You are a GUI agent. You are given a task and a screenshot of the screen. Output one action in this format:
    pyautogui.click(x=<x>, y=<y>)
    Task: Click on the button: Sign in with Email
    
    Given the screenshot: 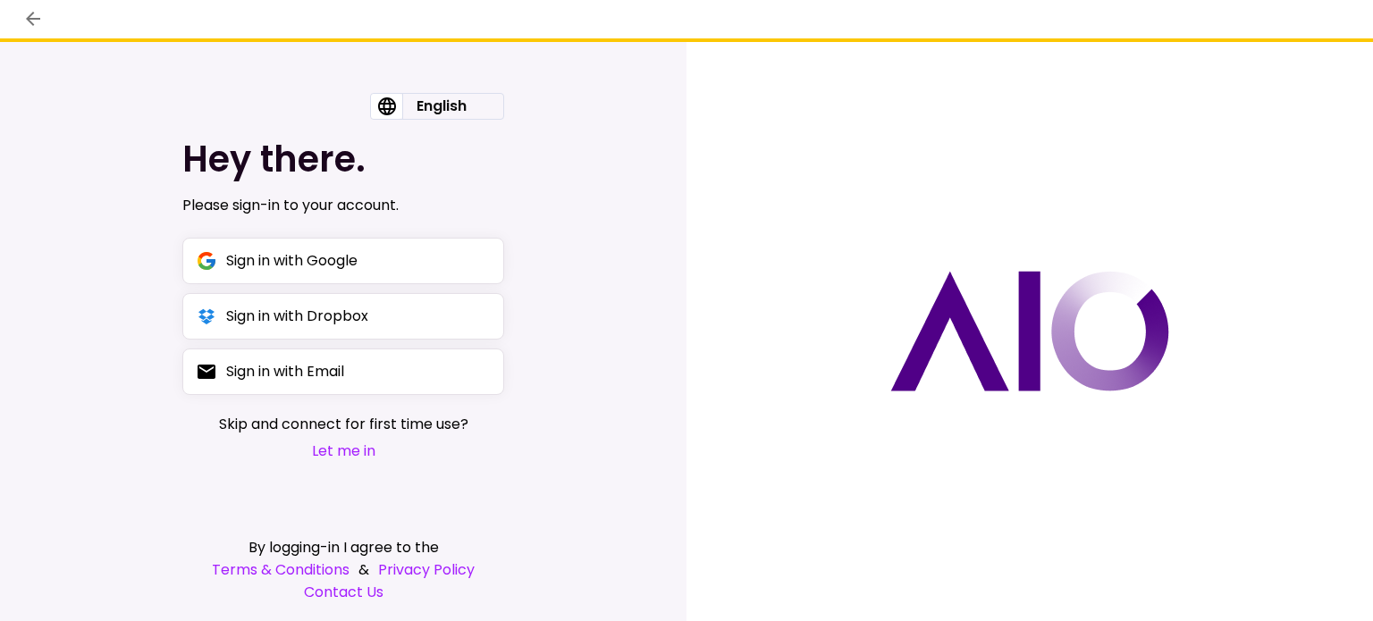 What is the action you would take?
    pyautogui.click(x=343, y=372)
    